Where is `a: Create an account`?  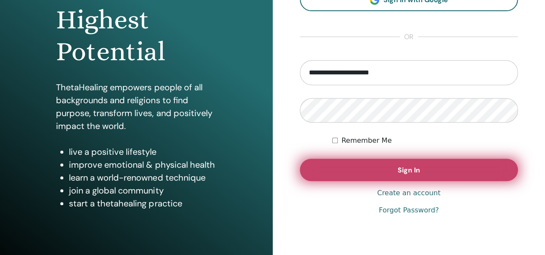 a: Create an account is located at coordinates (408, 193).